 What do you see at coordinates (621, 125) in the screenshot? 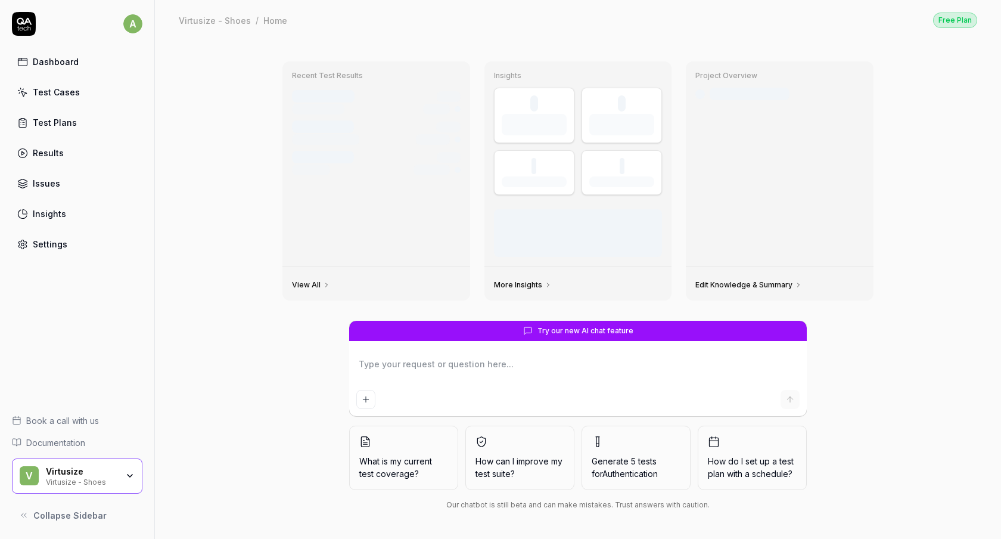
I see `div: Test Cases (enabled)` at bounding box center [621, 125].